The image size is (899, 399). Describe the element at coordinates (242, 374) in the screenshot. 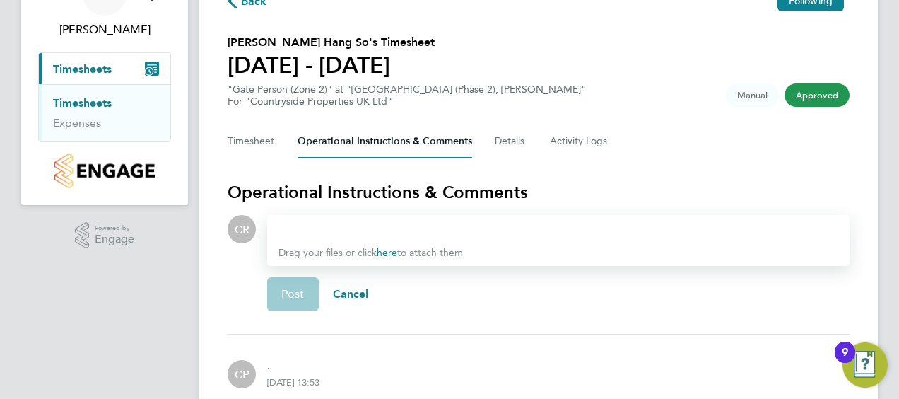

I see `span: CP` at that location.